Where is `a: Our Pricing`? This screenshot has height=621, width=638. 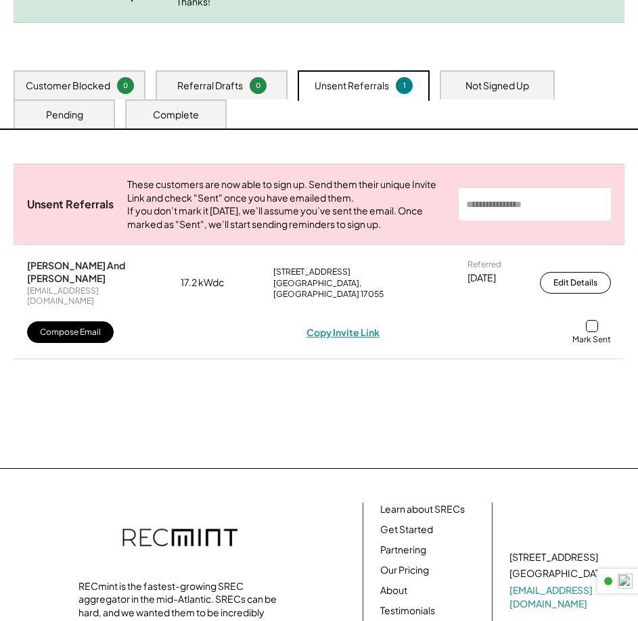
a: Our Pricing is located at coordinates (404, 570).